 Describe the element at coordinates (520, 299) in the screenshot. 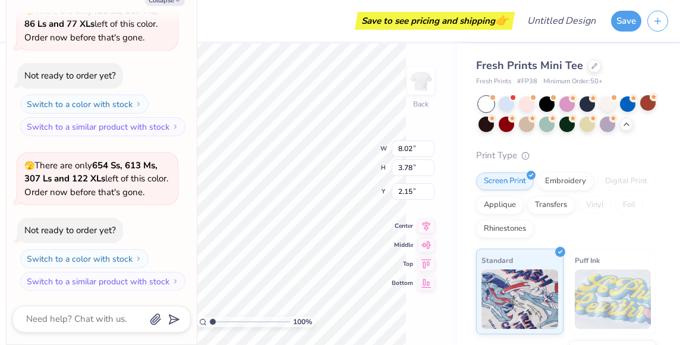

I see `img: Standard` at that location.